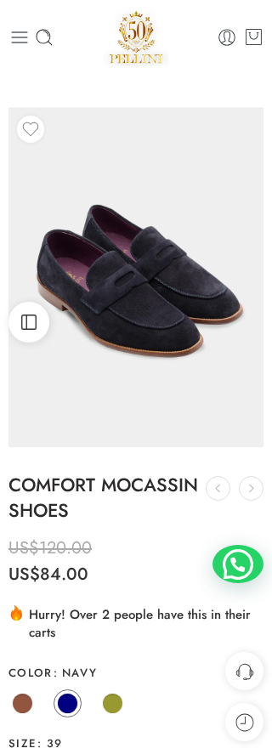  I want to click on img: Artboard 1-2, so click(136, 277).